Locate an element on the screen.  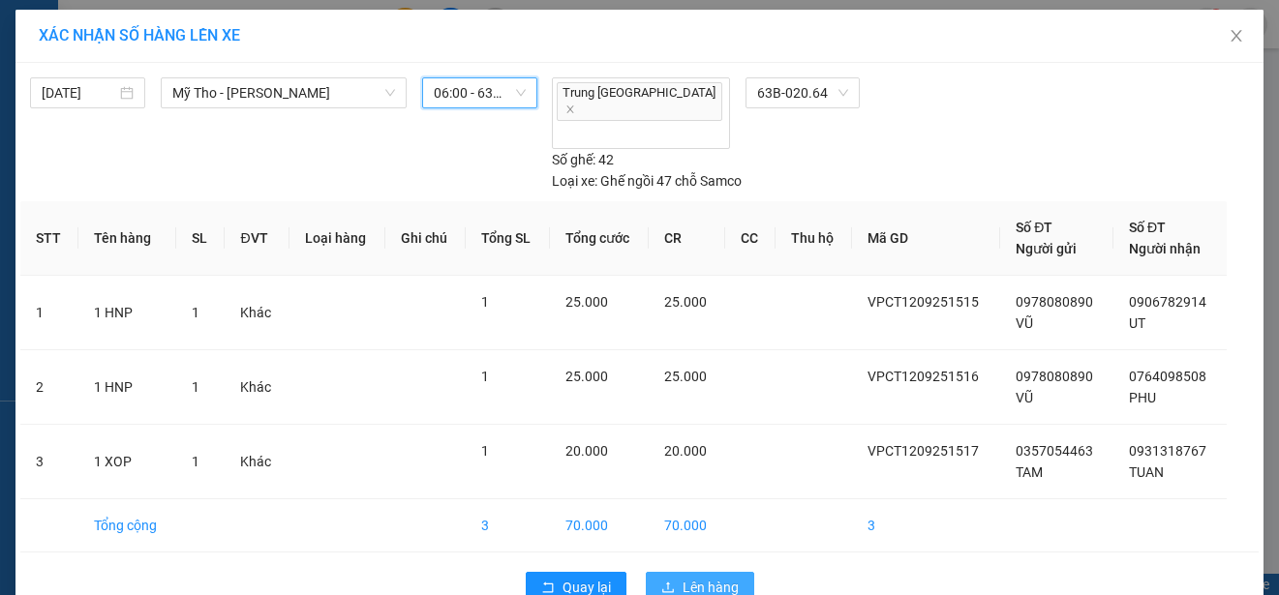
span: 06:00 - 63B-020.64 is located at coordinates (479, 93).